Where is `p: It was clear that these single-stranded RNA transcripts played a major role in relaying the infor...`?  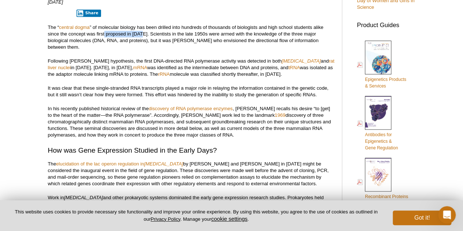 p: It was clear that these single-stranded RNA transcripts played a major role in relaying the infor... is located at coordinates (191, 91).